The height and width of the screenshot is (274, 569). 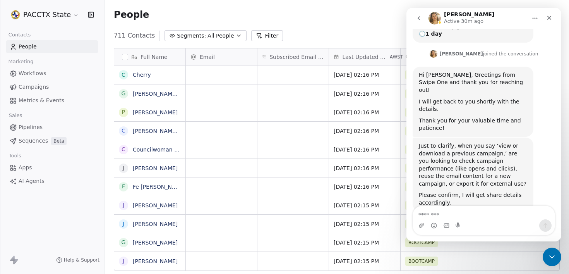 I want to click on span: People, so click(x=131, y=15).